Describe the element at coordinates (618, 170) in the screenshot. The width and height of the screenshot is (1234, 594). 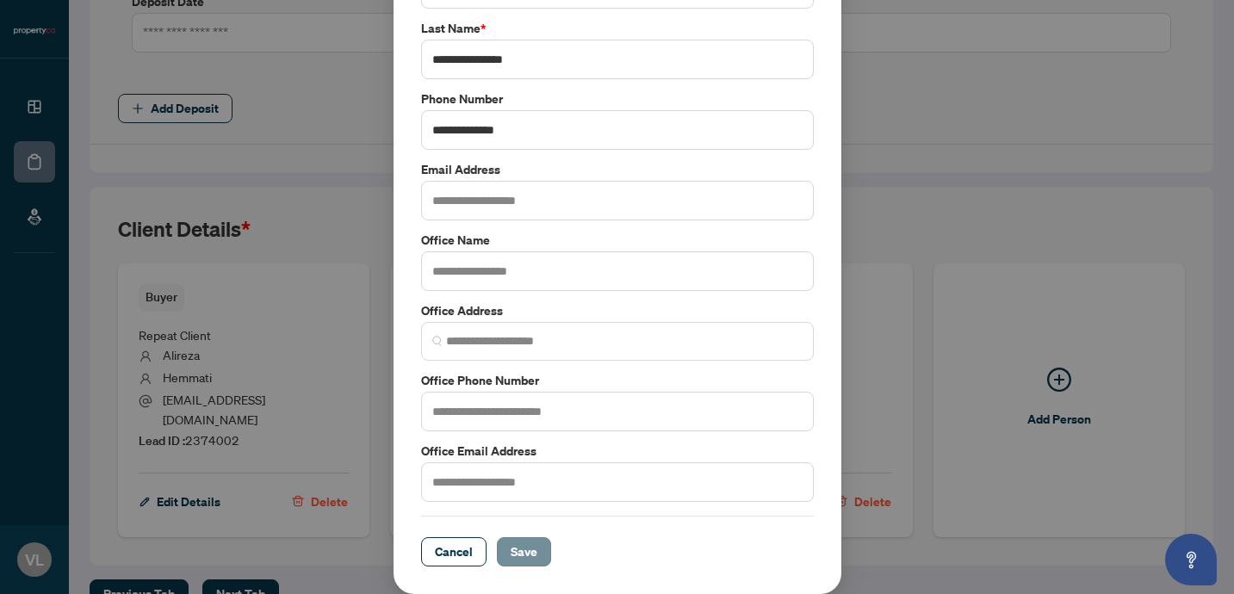
I see `label: Email Address` at that location.